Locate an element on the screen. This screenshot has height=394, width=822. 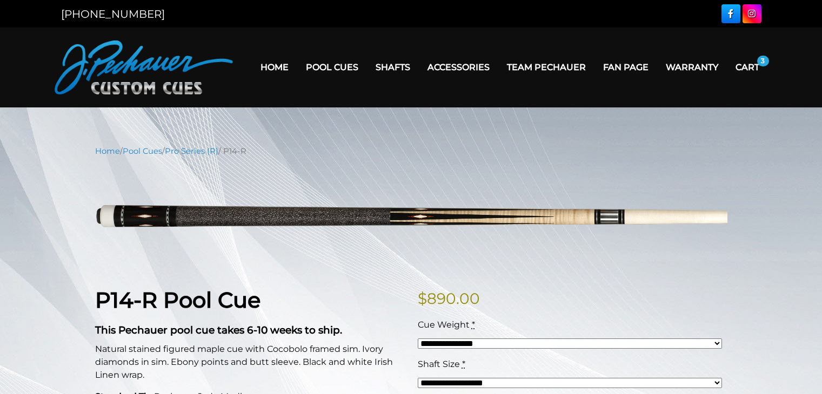
strong: P14-R Pool Cue is located at coordinates (178, 300).